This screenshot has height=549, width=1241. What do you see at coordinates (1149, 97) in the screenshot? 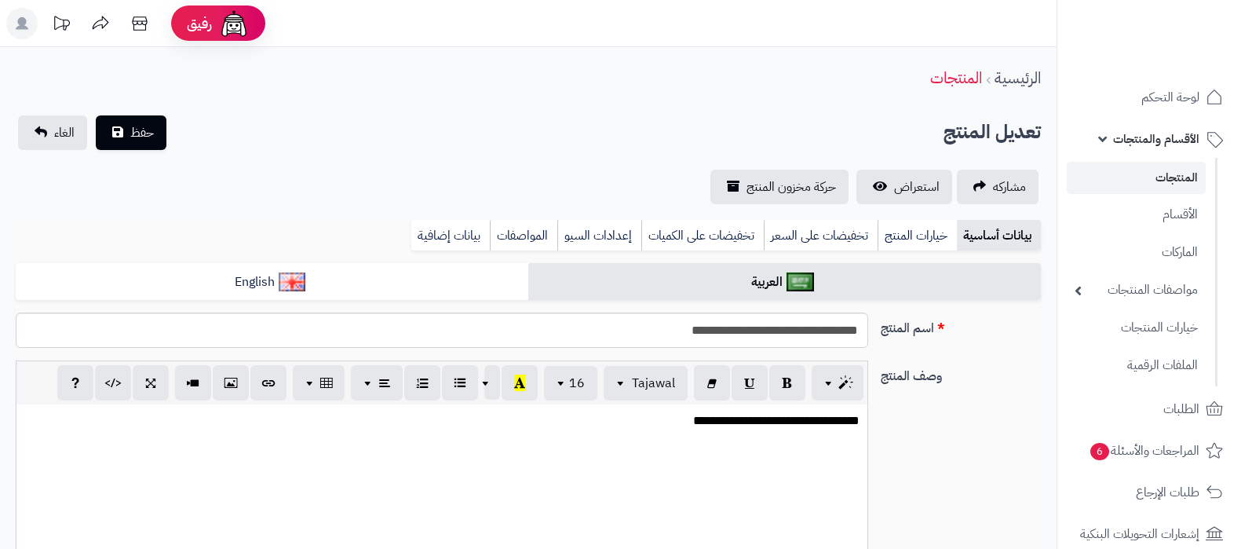
I see `a: لوحة التحكم` at bounding box center [1149, 97].